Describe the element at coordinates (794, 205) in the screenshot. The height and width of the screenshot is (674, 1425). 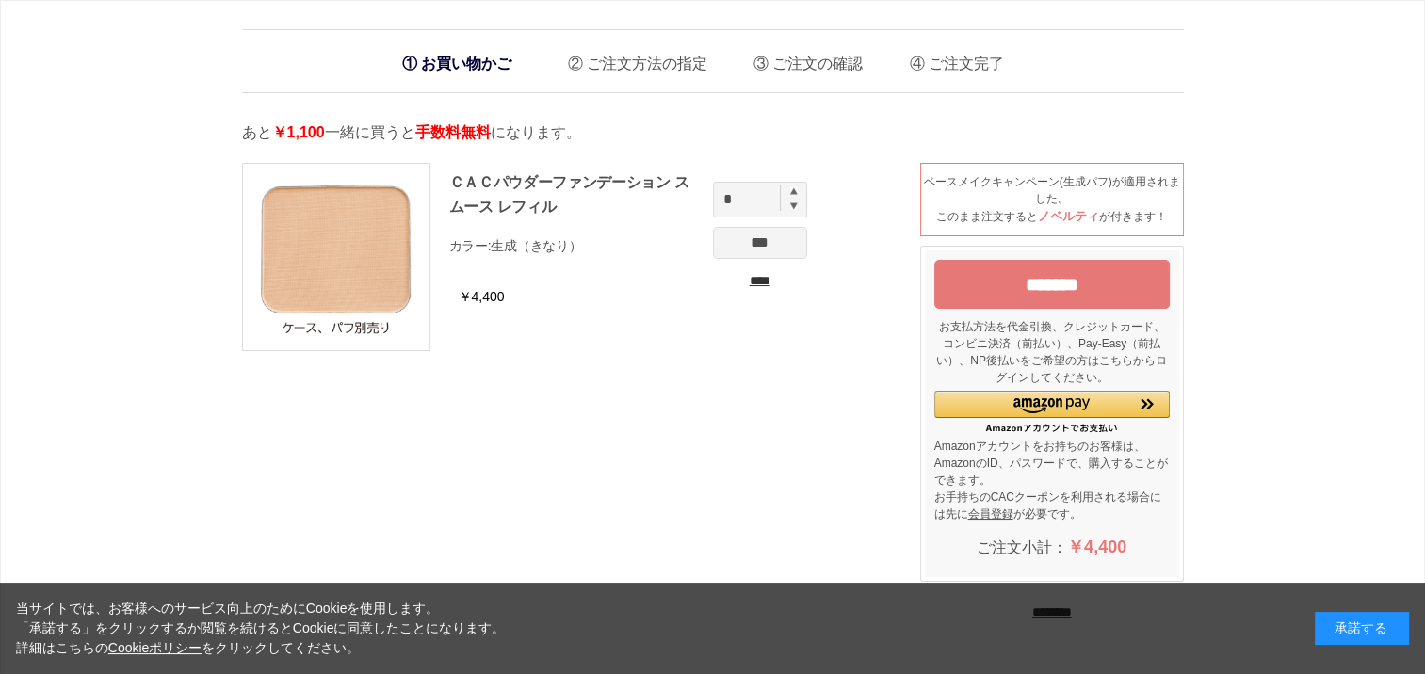
I see `img: spinminus.gif` at that location.